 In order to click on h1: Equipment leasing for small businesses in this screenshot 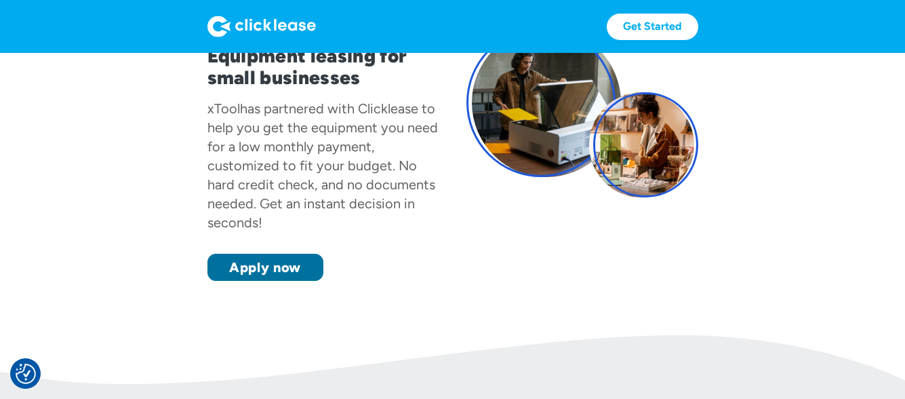, I will do `click(323, 66)`.